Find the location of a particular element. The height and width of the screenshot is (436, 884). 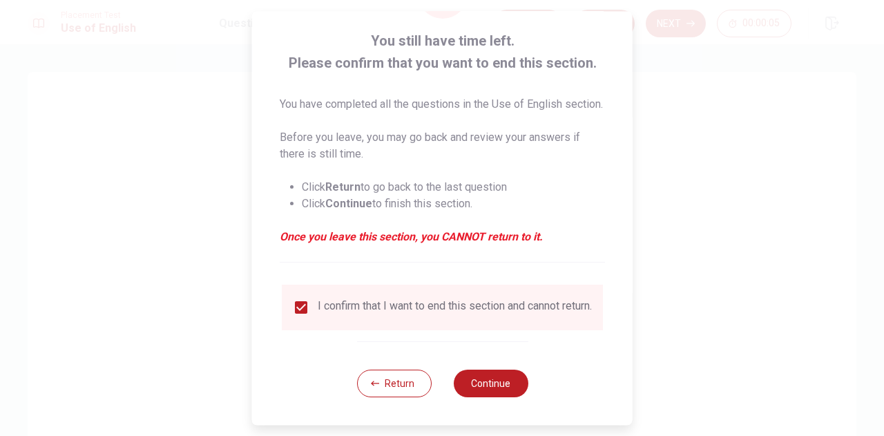

strong: Continue is located at coordinates (349, 203).